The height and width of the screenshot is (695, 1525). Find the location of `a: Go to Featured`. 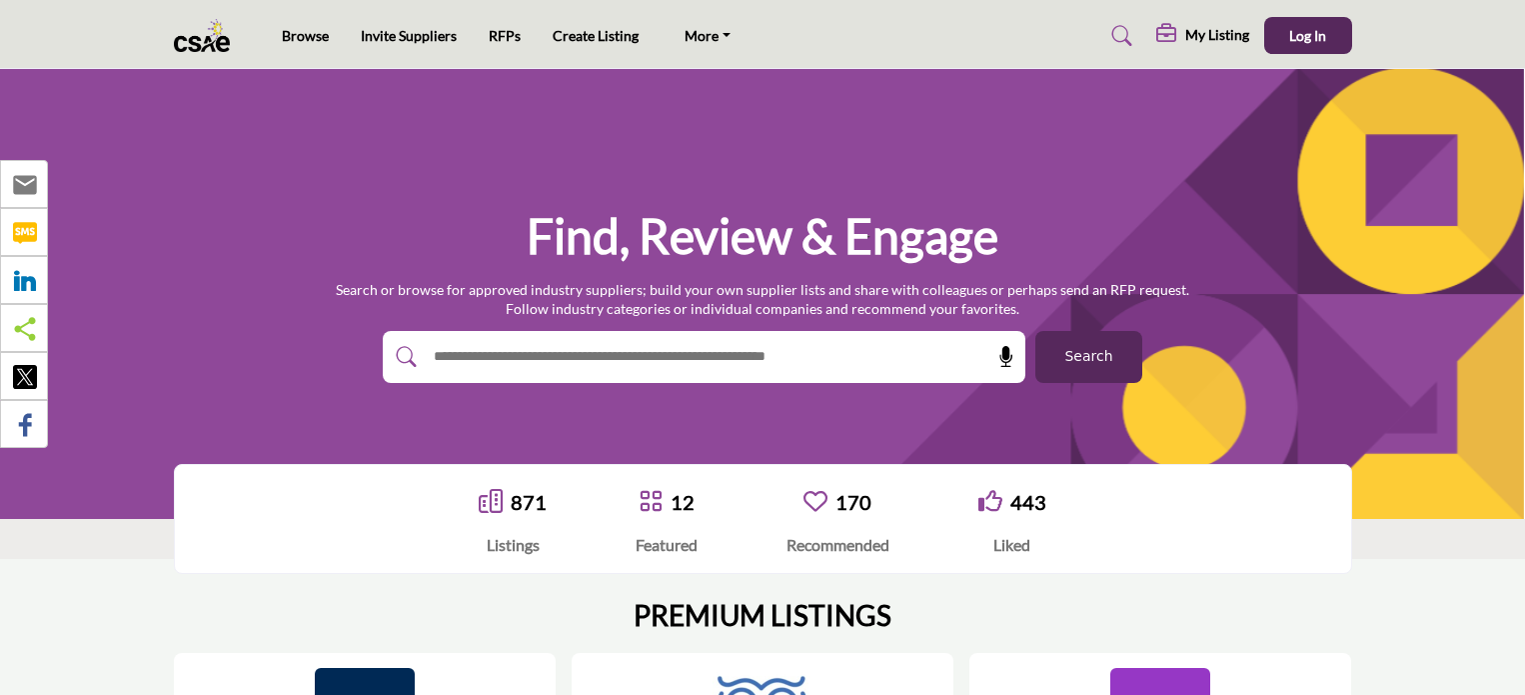

a: Go to Featured is located at coordinates (651, 502).